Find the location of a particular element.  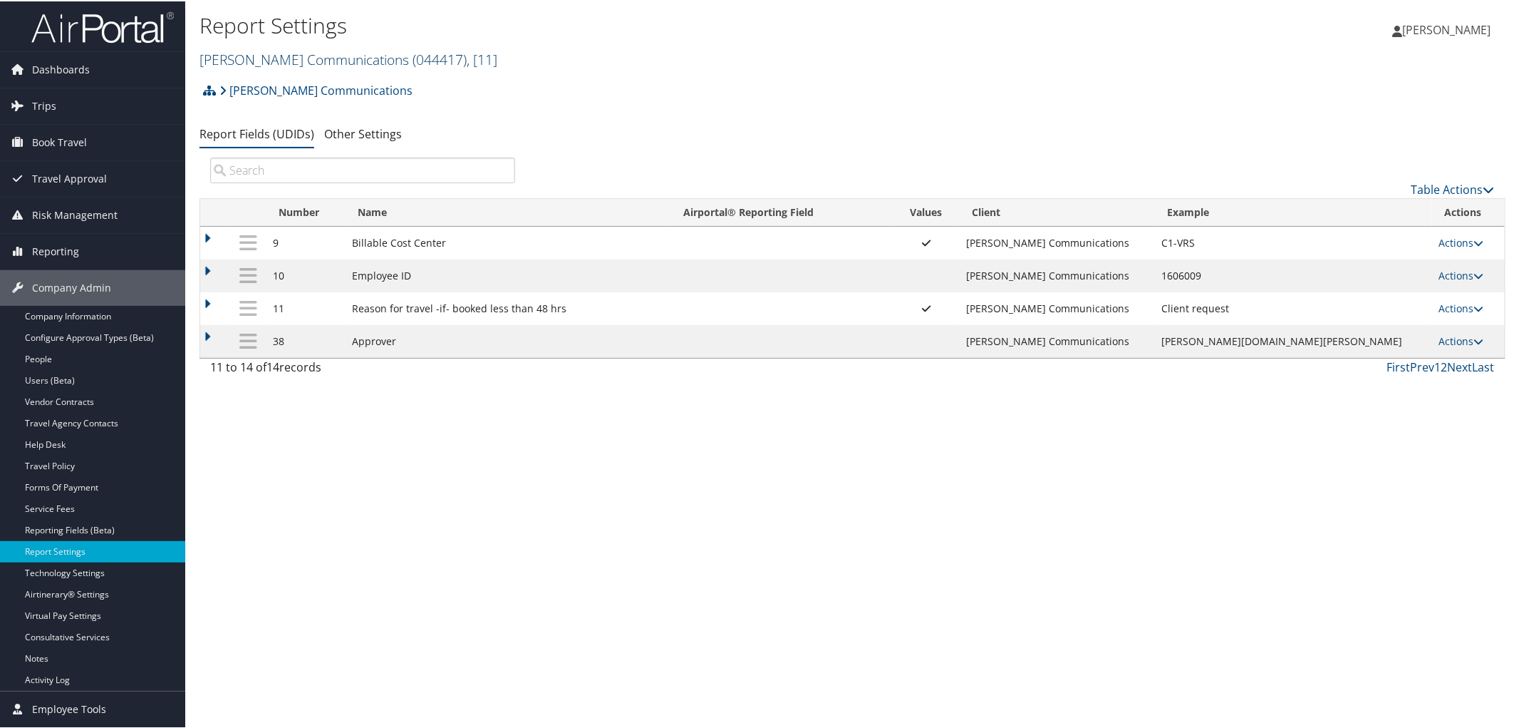

th: Actions is located at coordinates (1469, 211).